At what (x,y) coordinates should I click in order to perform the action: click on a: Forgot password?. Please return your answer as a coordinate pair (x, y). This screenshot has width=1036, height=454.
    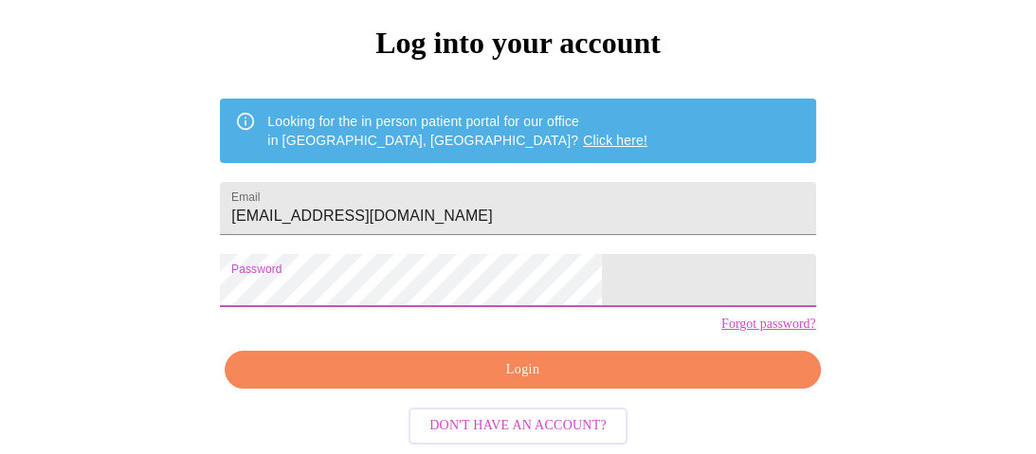
    Looking at the image, I should click on (768, 324).